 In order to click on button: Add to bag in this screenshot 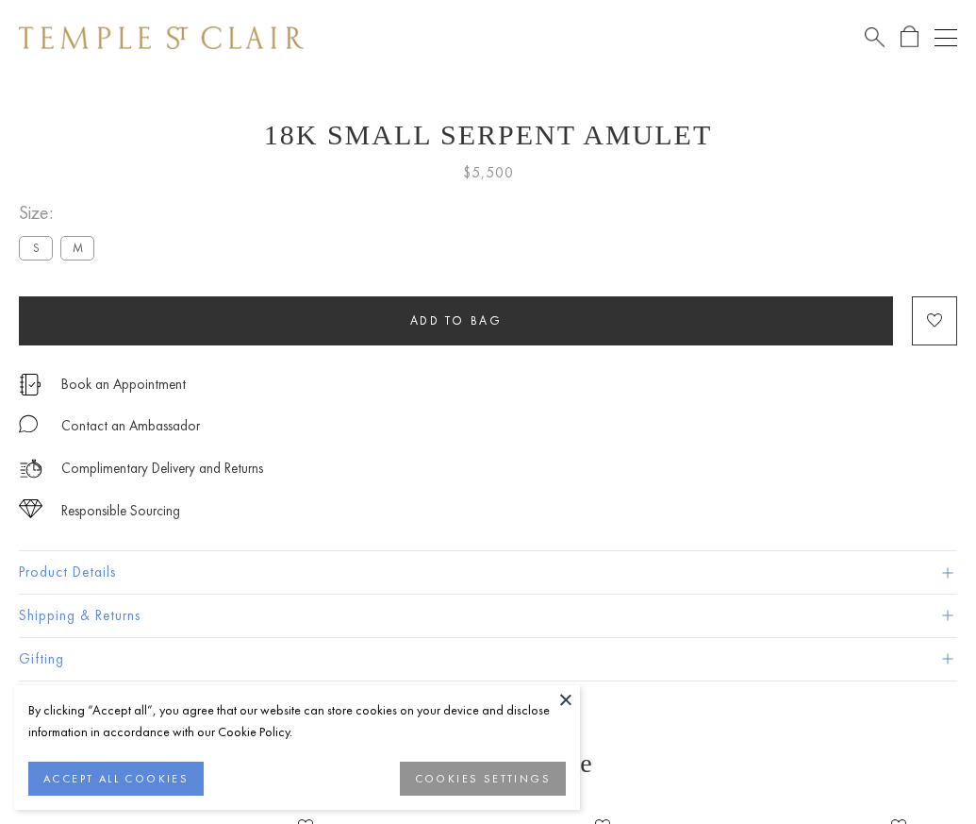, I will do `click(456, 321)`.